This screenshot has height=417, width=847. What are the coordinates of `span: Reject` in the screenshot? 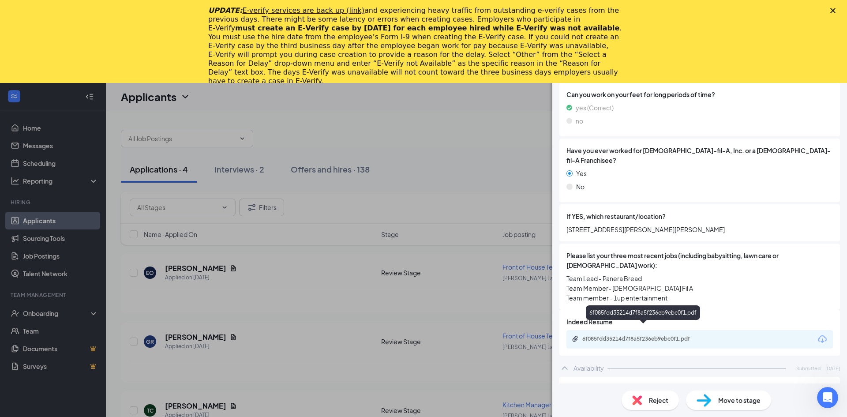 It's located at (658, 400).